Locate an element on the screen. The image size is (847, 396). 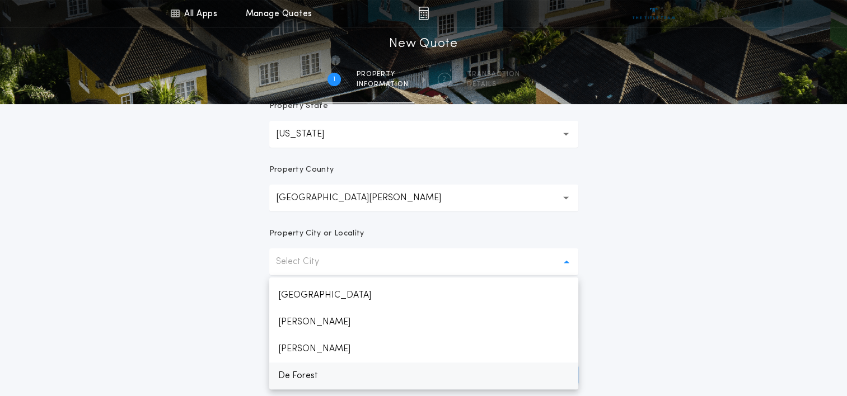
p: Property County is located at coordinates (302, 170).